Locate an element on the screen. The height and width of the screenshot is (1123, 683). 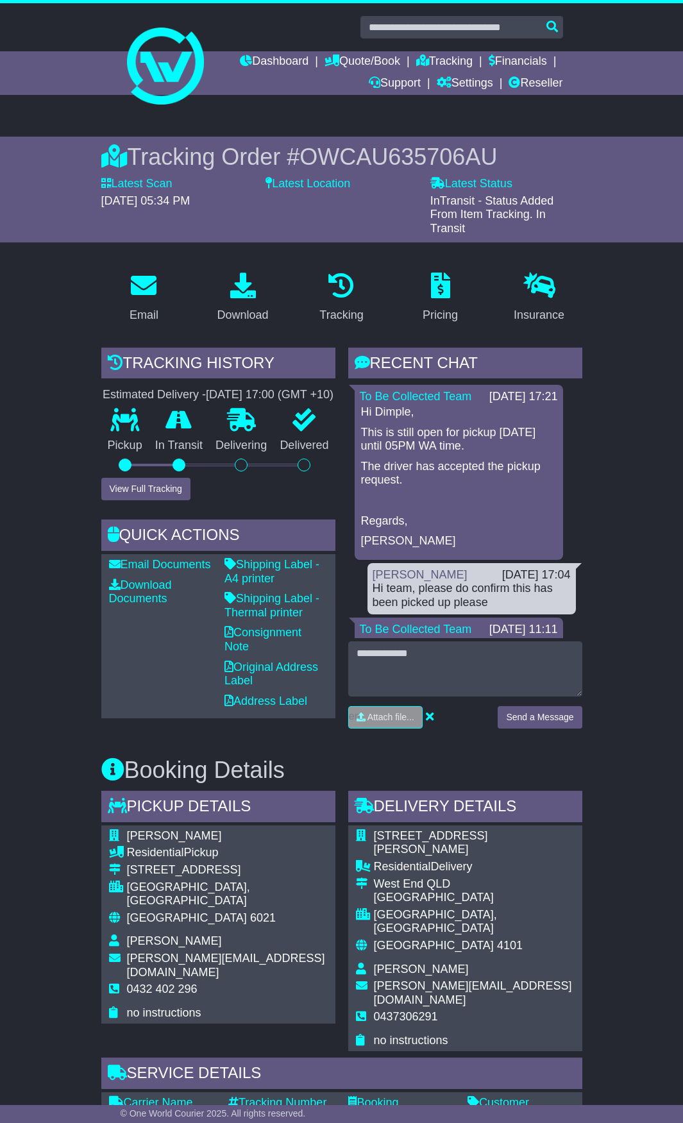
div: Pickup Details is located at coordinates (218, 808).